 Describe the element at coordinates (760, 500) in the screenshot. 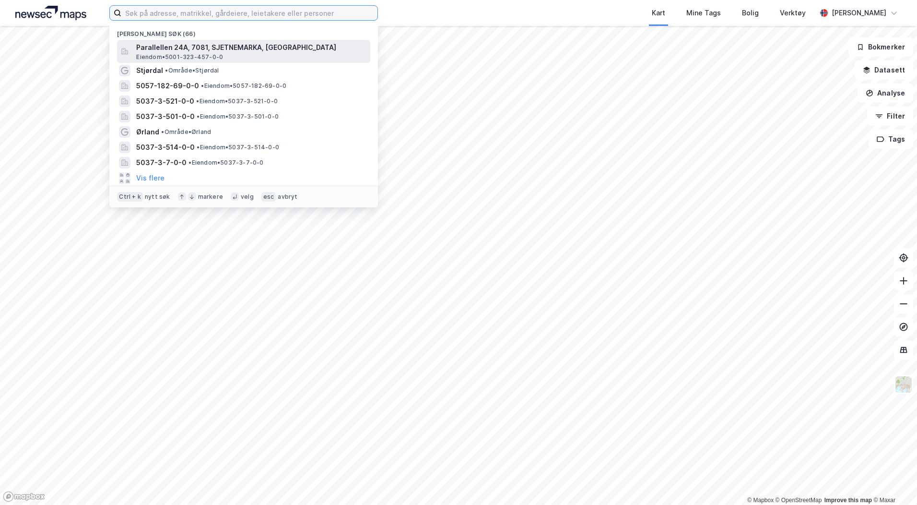

I see `a: Mapbox` at that location.